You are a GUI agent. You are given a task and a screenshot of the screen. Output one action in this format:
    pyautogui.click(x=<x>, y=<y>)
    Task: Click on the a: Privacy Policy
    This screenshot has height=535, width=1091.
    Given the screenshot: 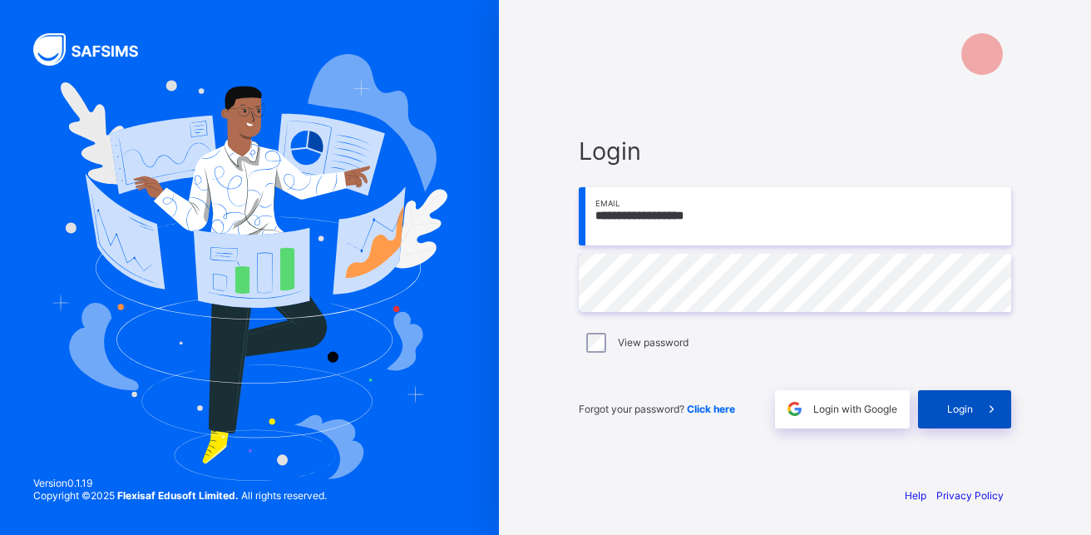 What is the action you would take?
    pyautogui.click(x=969, y=495)
    